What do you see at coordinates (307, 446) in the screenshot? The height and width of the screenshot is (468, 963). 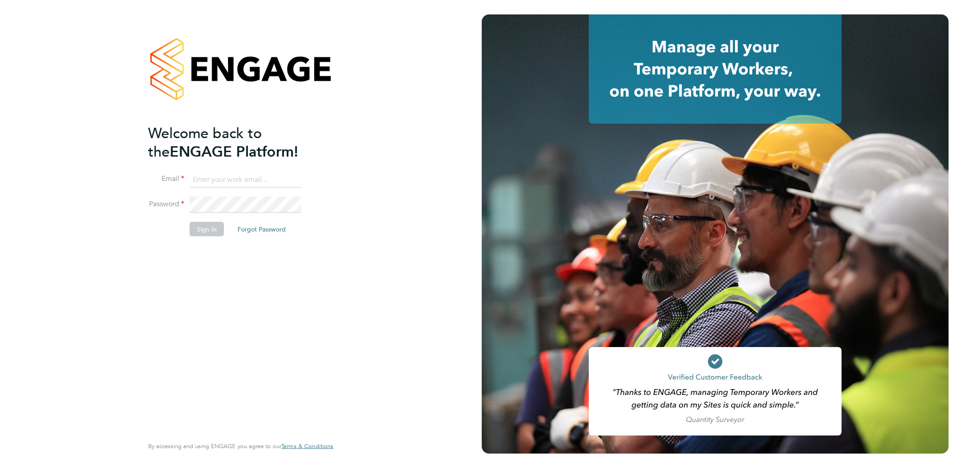 I see `span: Terms & Conditions` at bounding box center [307, 446].